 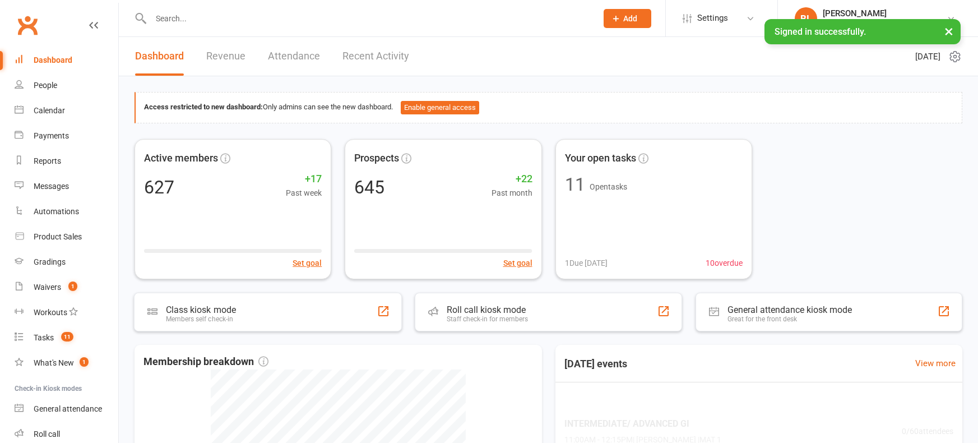 What do you see at coordinates (512, 179) in the screenshot?
I see `span: +22` at bounding box center [512, 179].